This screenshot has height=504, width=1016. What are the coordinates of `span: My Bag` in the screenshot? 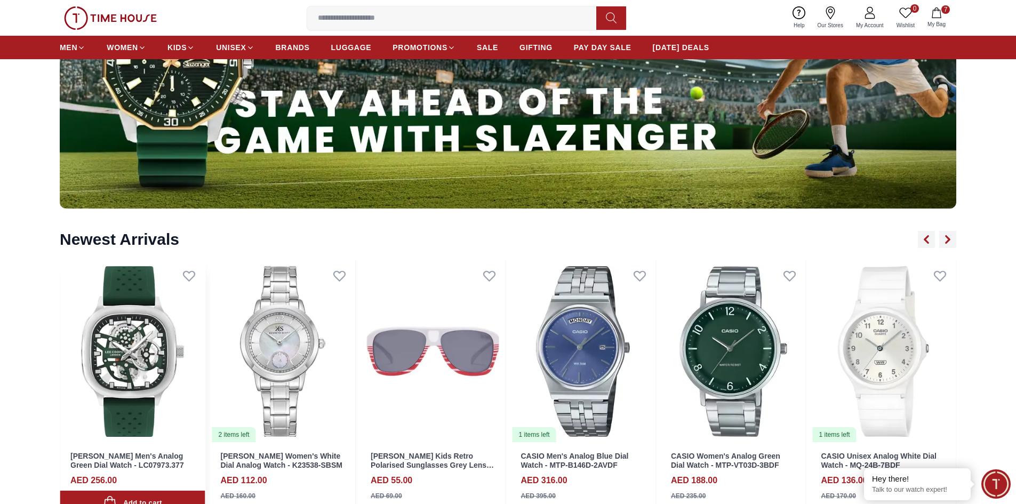 It's located at (937, 24).